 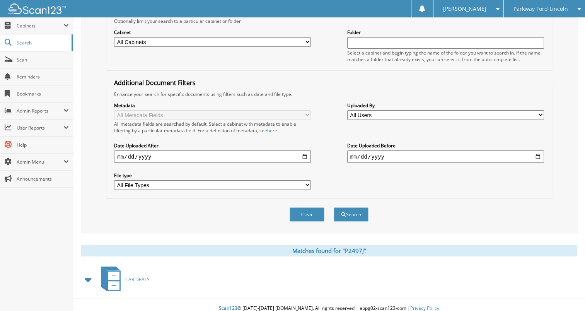 What do you see at coordinates (137, 279) in the screenshot?
I see `span: CAR DEALS` at bounding box center [137, 279].